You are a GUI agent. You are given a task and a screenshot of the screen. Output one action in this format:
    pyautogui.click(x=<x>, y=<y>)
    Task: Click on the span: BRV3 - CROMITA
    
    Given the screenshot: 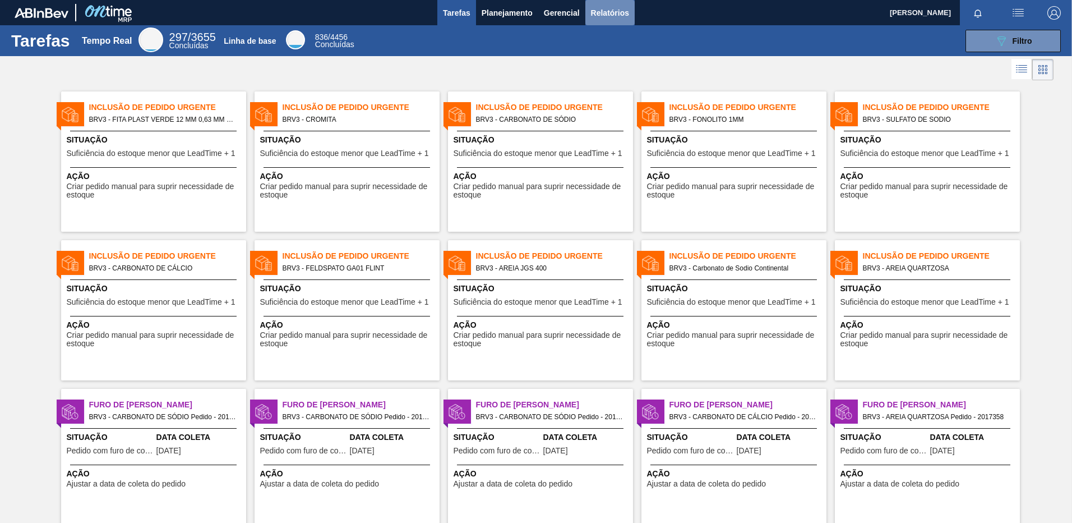 What is the action you would take?
    pyautogui.click(x=357, y=119)
    